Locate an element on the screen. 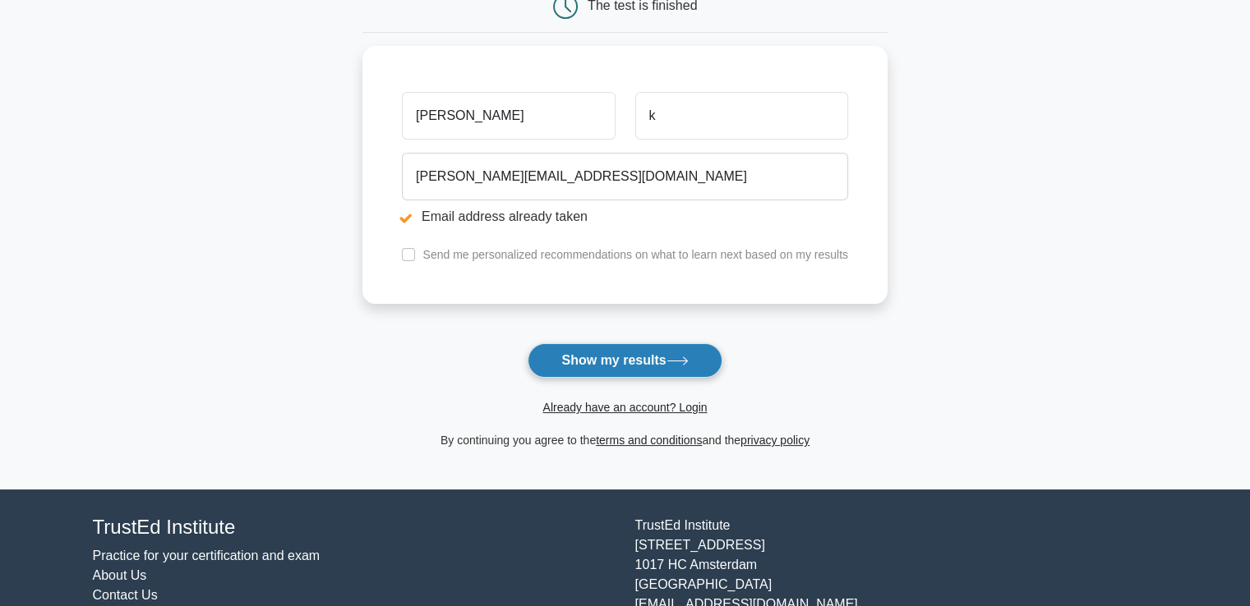 This screenshot has width=1250, height=606. a: About Us is located at coordinates (120, 575).